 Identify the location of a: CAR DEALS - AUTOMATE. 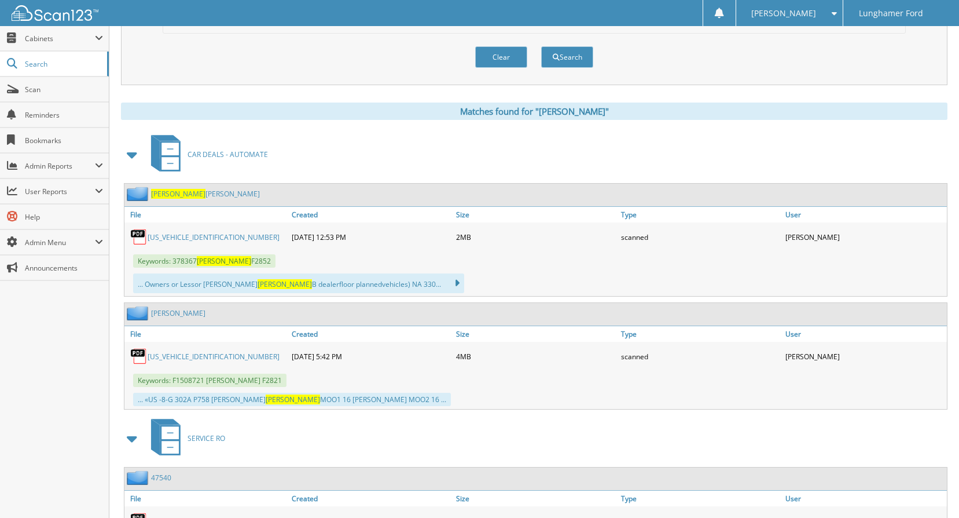
(206, 154).